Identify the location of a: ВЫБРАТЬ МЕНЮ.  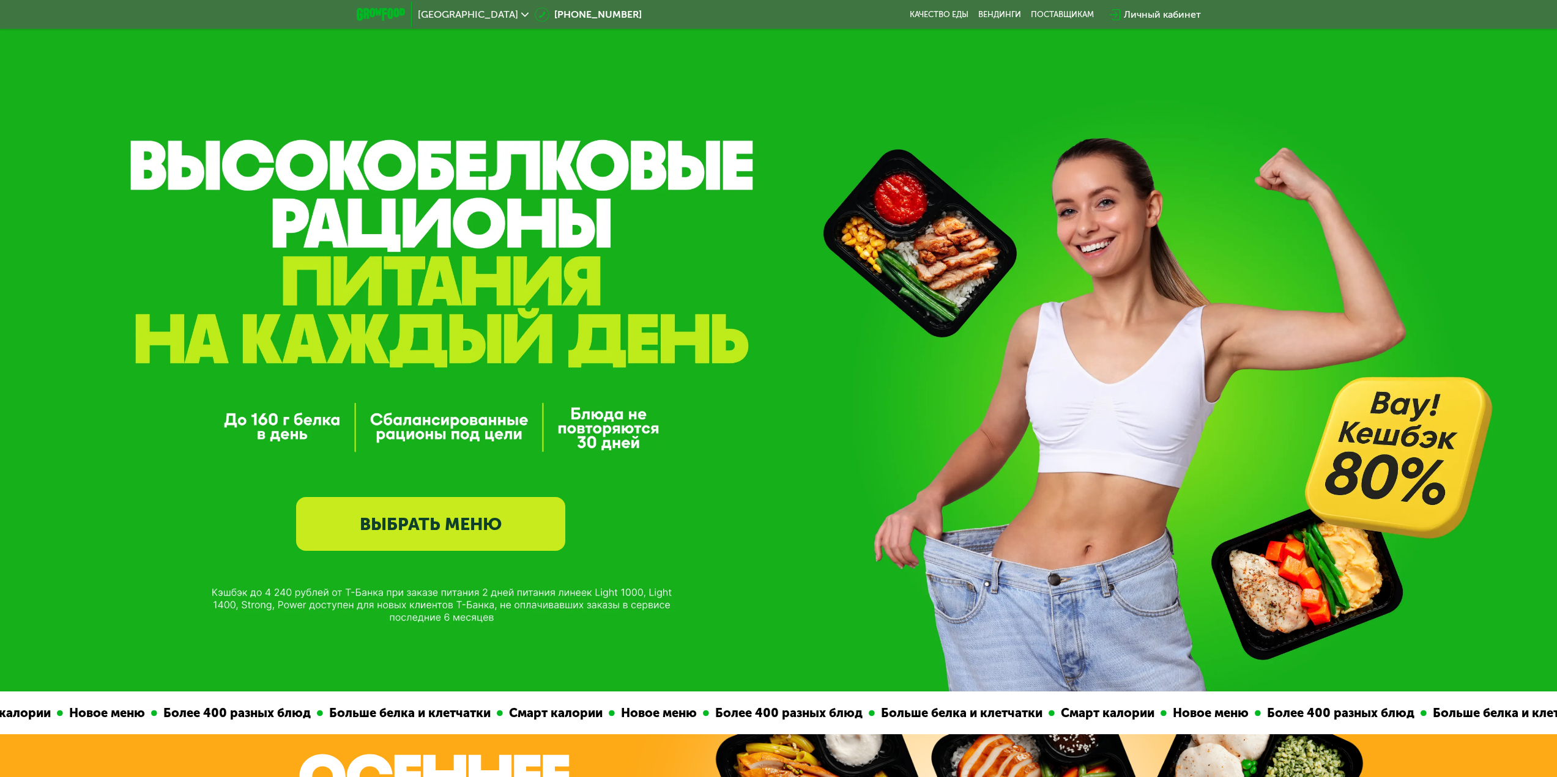
(431, 524).